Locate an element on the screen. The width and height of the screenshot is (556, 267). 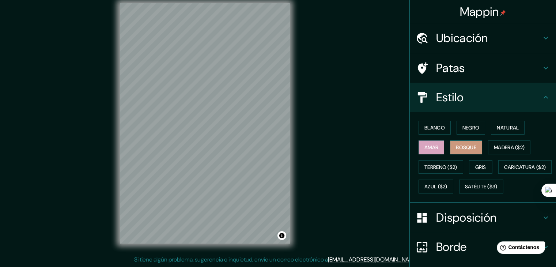
button: Terreno ($2) is located at coordinates (441, 167).